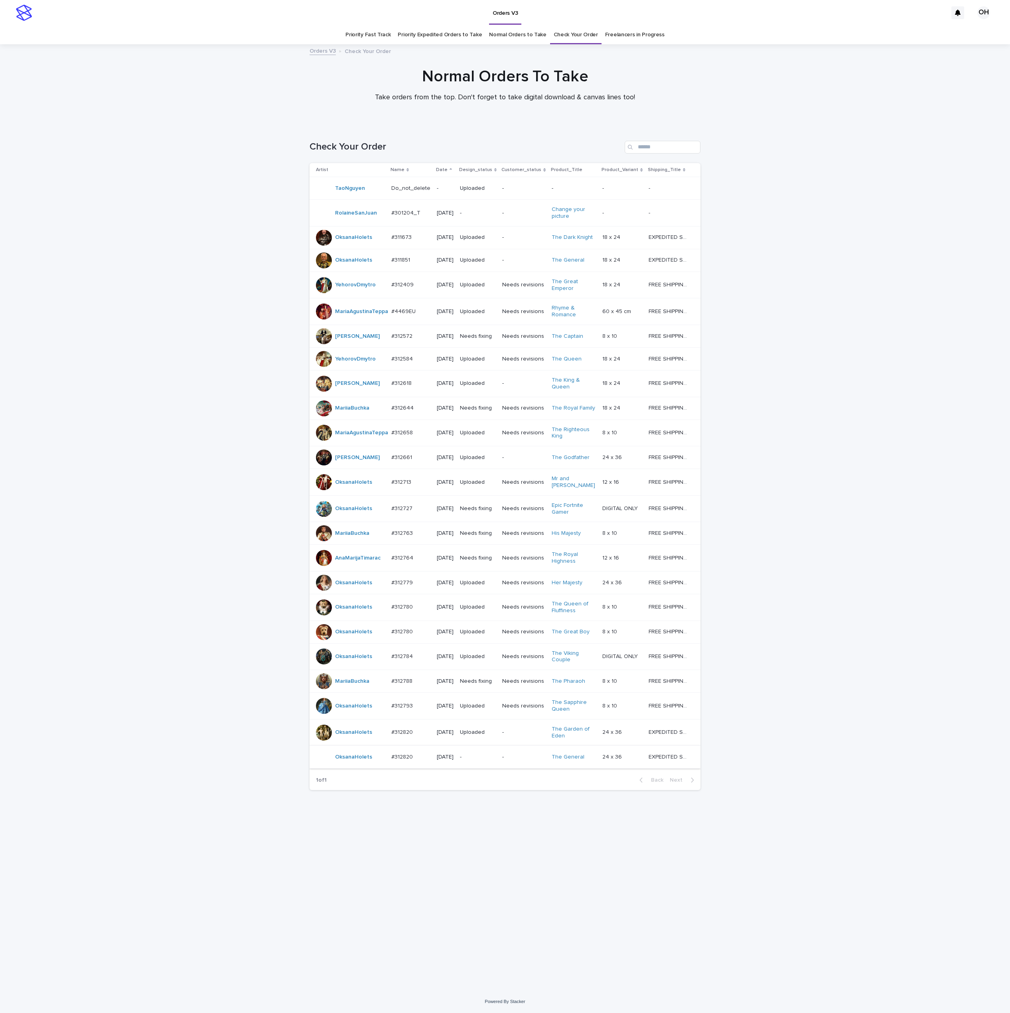 The height and width of the screenshot is (1013, 1010). What do you see at coordinates (368, 35) in the screenshot?
I see `a: Priority Fast Track` at bounding box center [368, 35].